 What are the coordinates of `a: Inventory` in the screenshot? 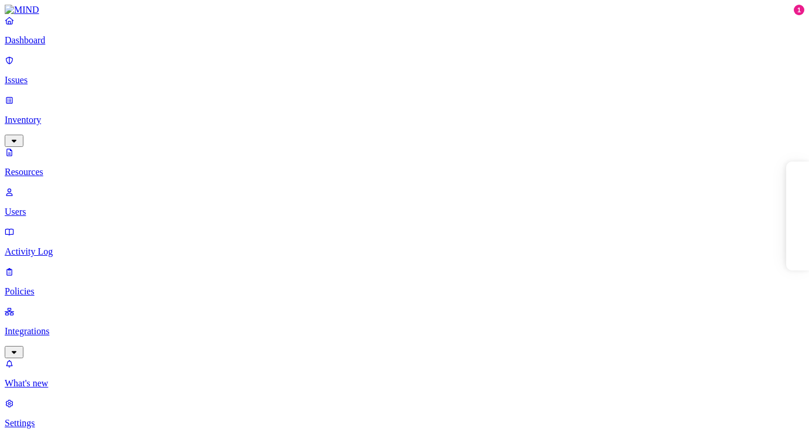 It's located at (405, 120).